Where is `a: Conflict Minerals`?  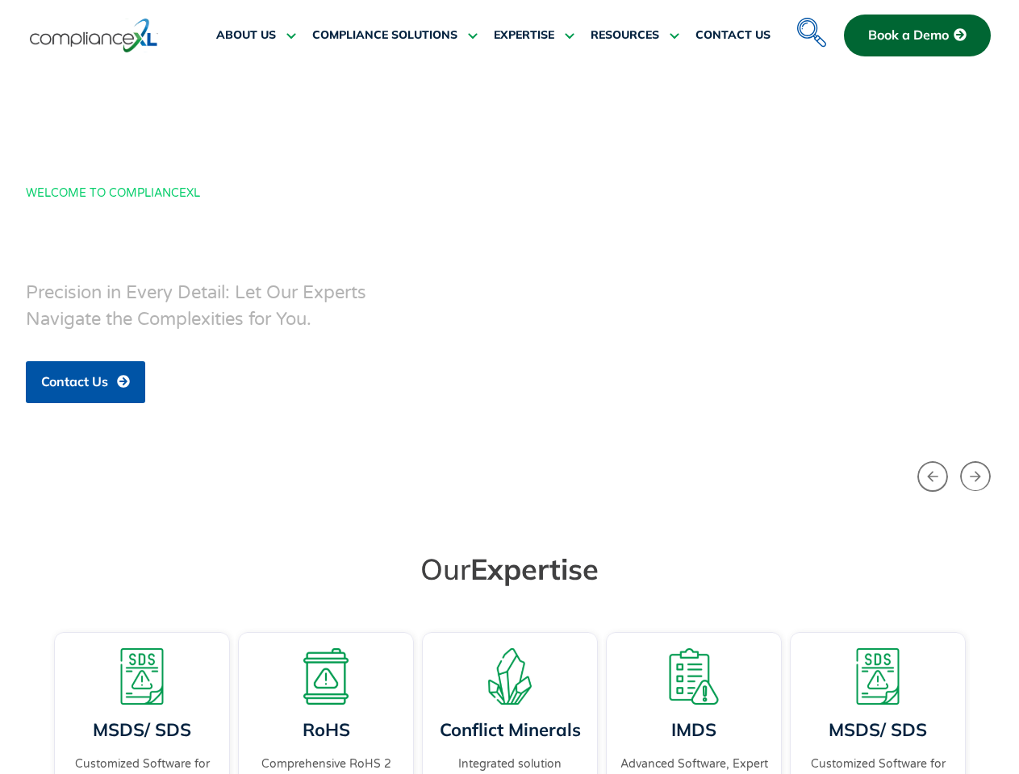 a: Conflict Minerals is located at coordinates (509, 730).